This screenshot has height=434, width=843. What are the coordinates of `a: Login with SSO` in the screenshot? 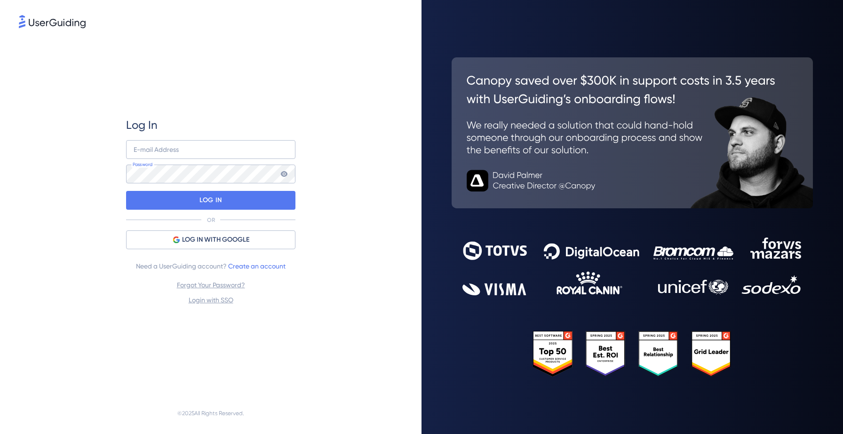 It's located at (211, 300).